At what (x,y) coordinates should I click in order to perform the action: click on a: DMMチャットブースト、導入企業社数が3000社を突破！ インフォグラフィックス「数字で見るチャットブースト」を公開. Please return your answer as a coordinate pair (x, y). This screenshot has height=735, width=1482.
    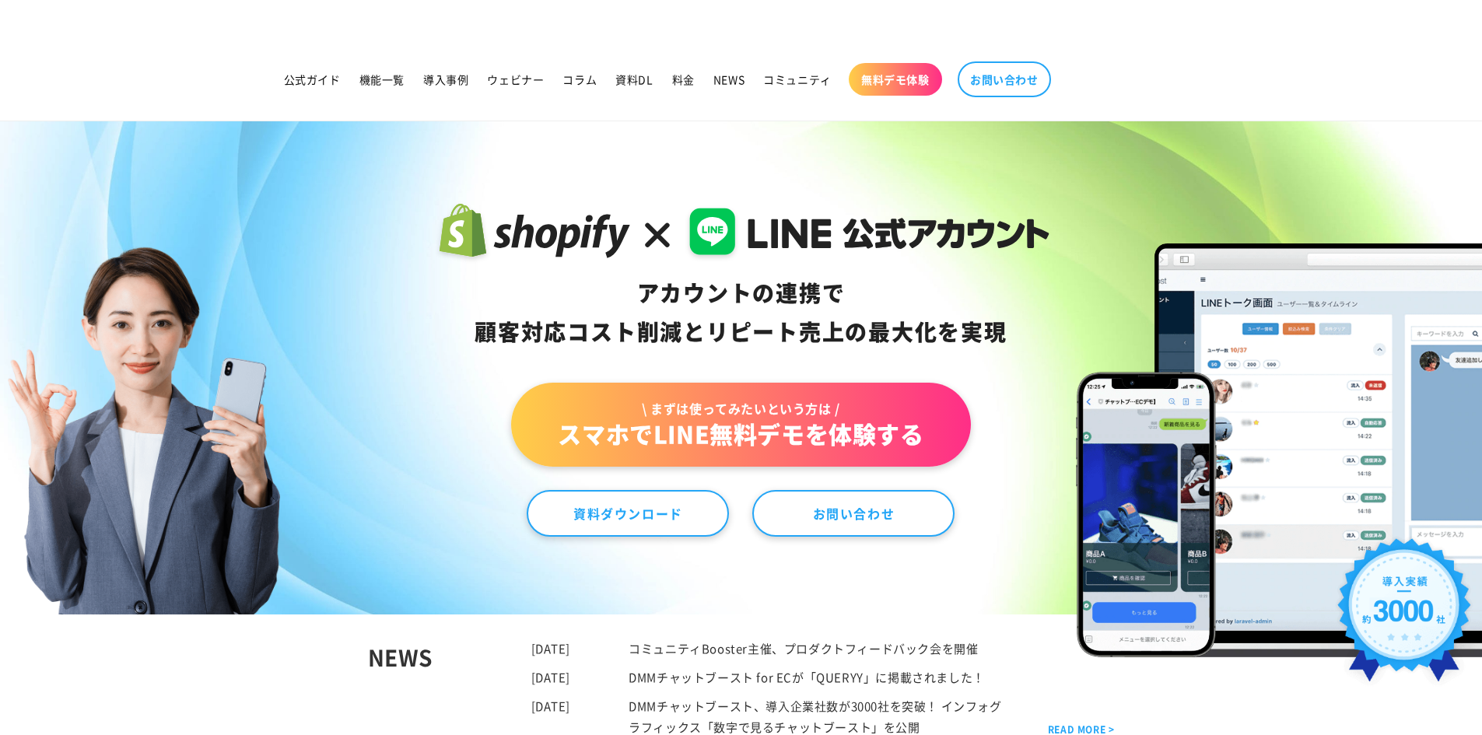
    Looking at the image, I should click on (814, 716).